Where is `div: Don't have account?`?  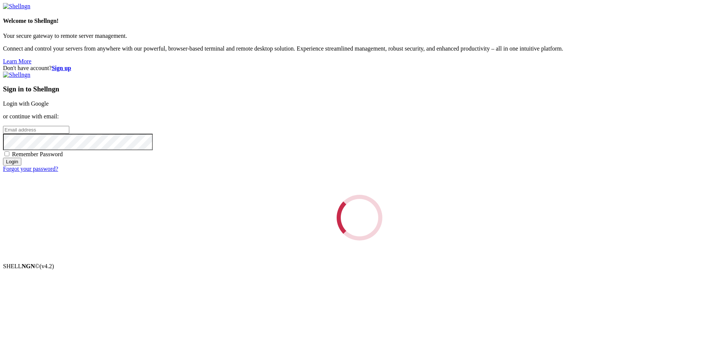
div: Don't have account? is located at coordinates (359, 68).